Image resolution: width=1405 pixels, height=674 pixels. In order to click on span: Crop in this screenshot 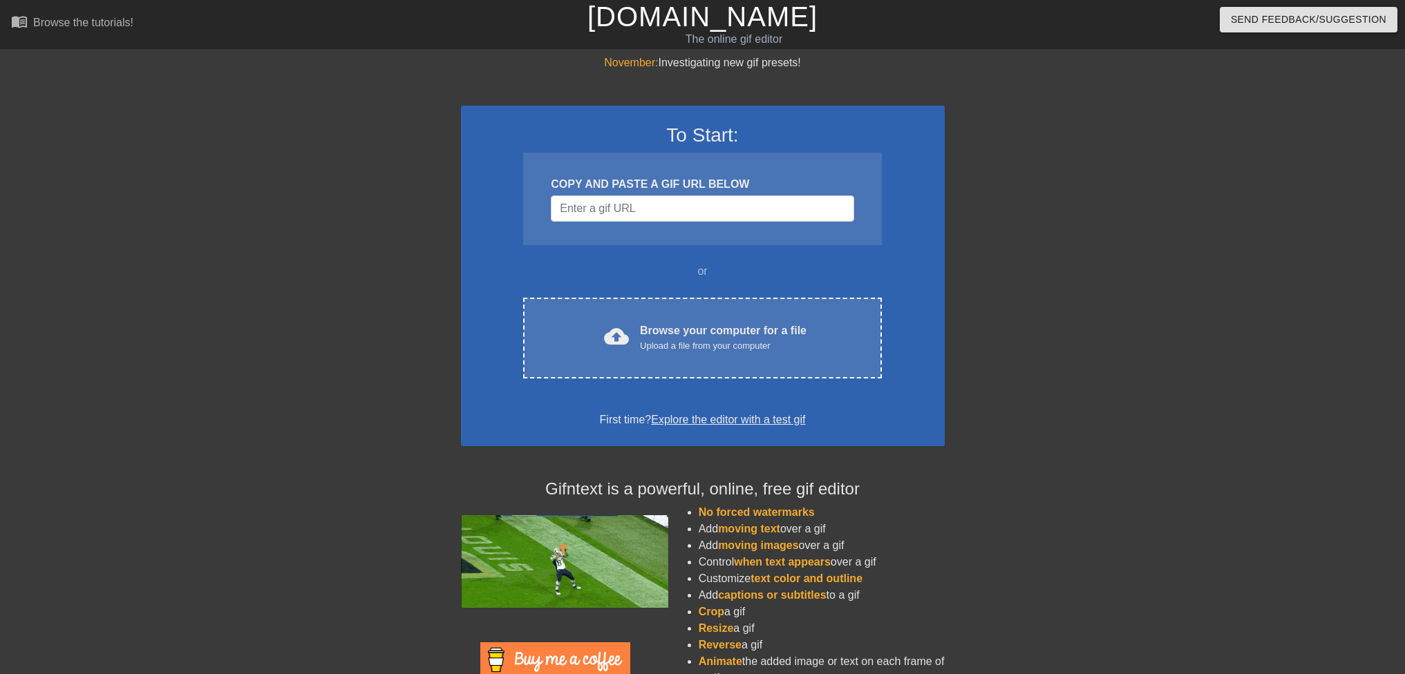, I will do `click(711, 611)`.